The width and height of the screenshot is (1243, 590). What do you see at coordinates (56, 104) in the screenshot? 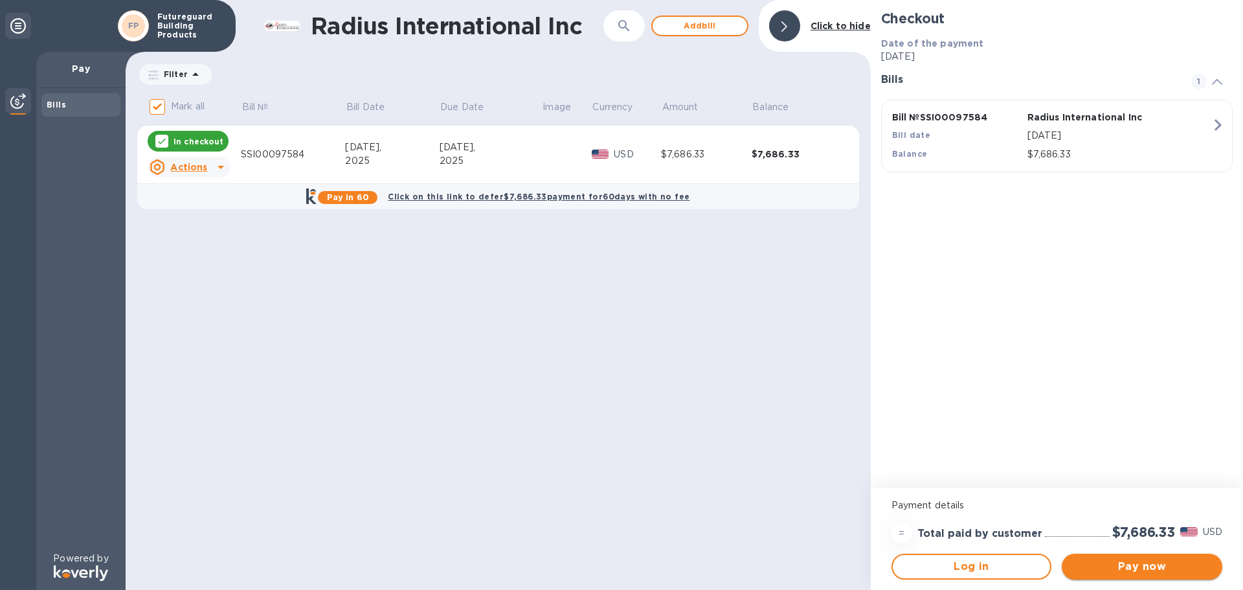
I see `b: Bills` at bounding box center [56, 104].